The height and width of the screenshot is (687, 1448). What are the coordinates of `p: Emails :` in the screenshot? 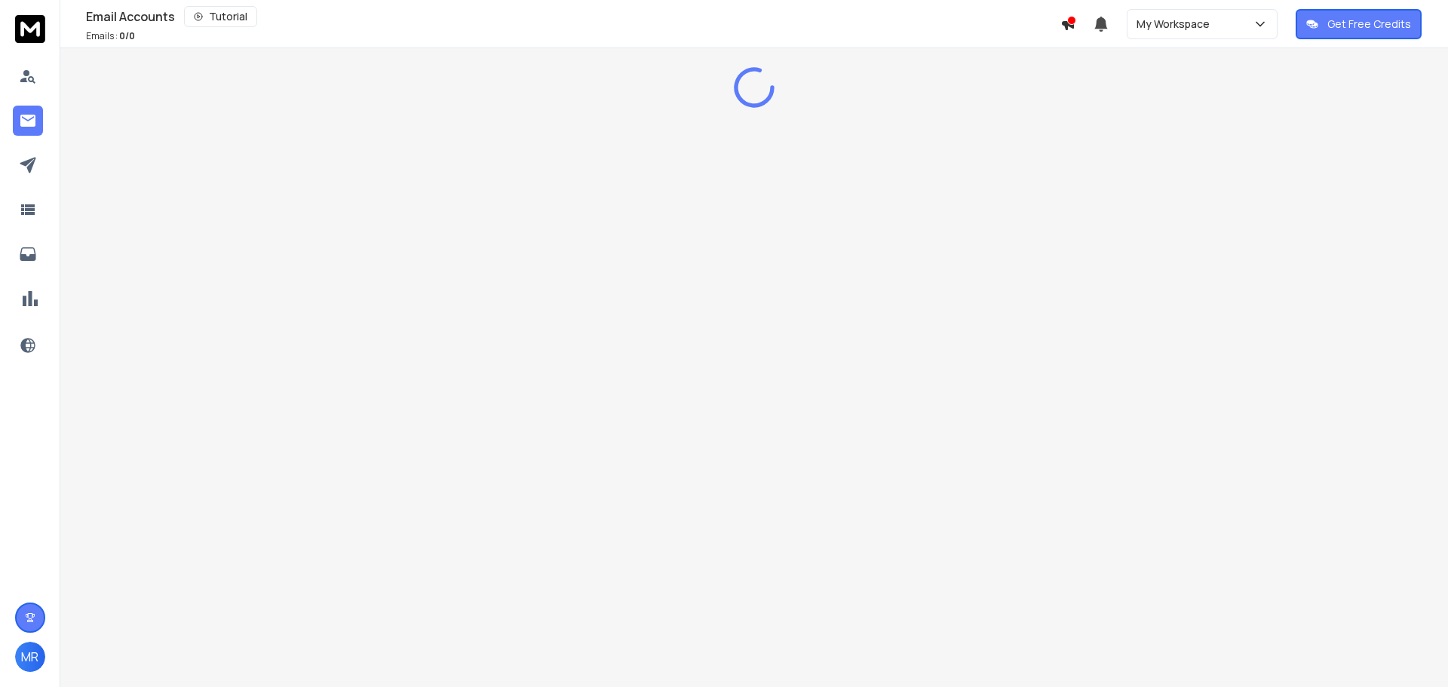 It's located at (110, 36).